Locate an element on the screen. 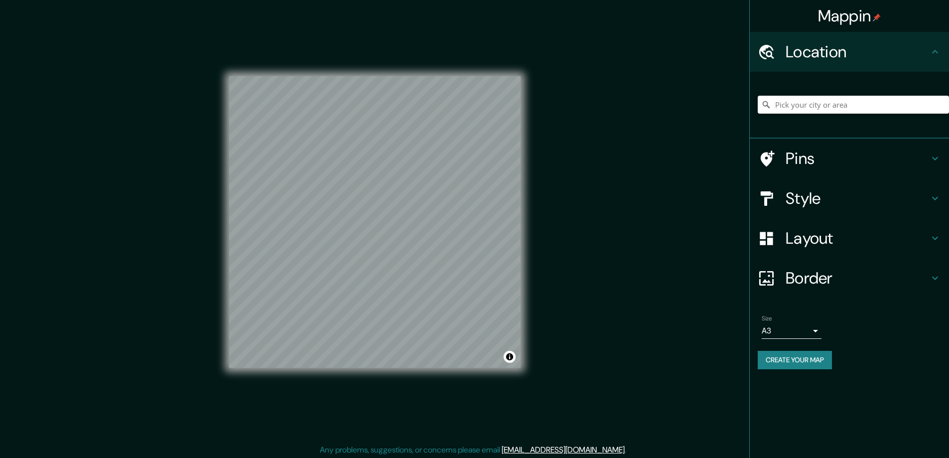 Image resolution: width=949 pixels, height=458 pixels. canvas: Map is located at coordinates (375, 222).